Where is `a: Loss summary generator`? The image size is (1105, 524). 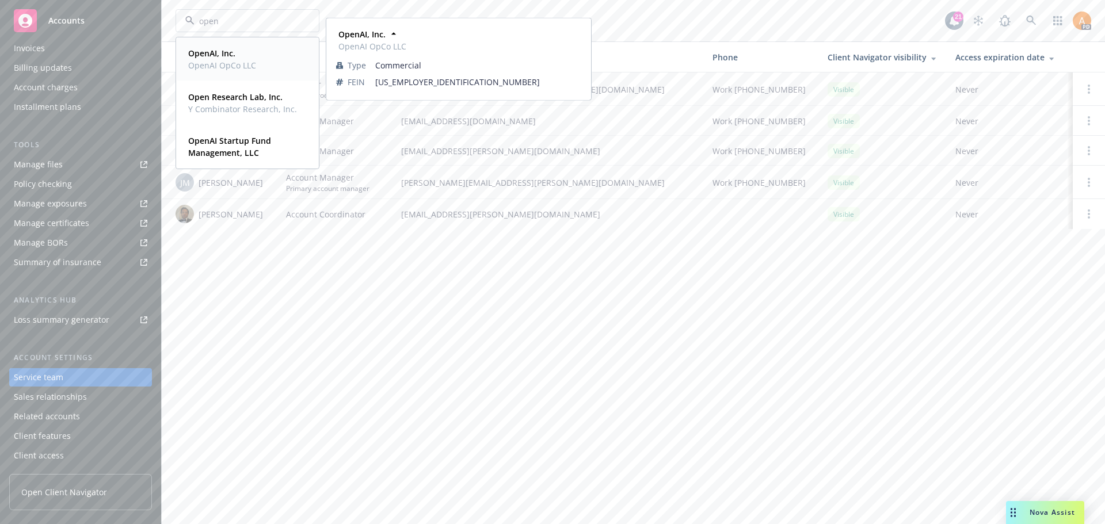
a: Loss summary generator is located at coordinates (81, 320).